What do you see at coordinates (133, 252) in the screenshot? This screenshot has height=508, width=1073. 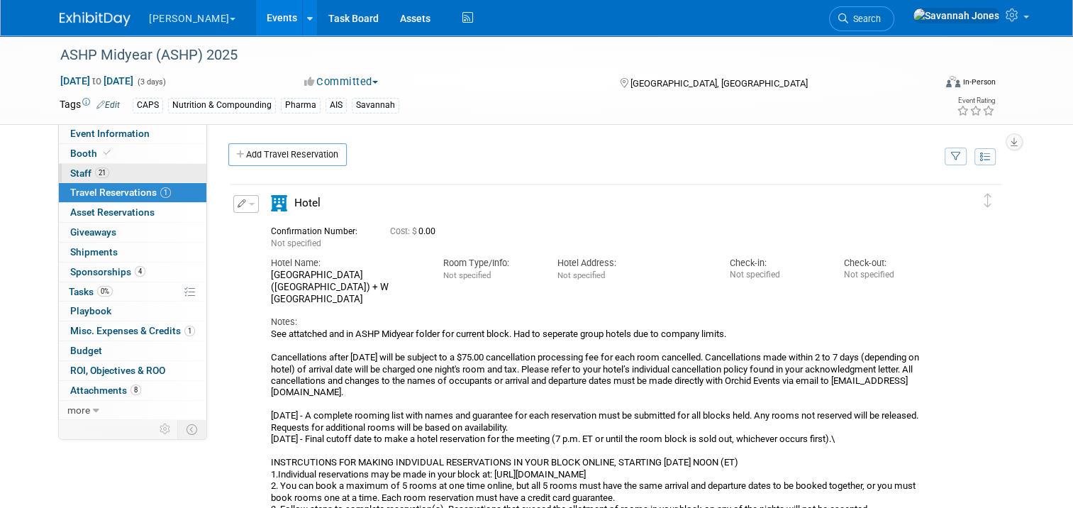 I see `a: Shipments` at bounding box center [133, 252].